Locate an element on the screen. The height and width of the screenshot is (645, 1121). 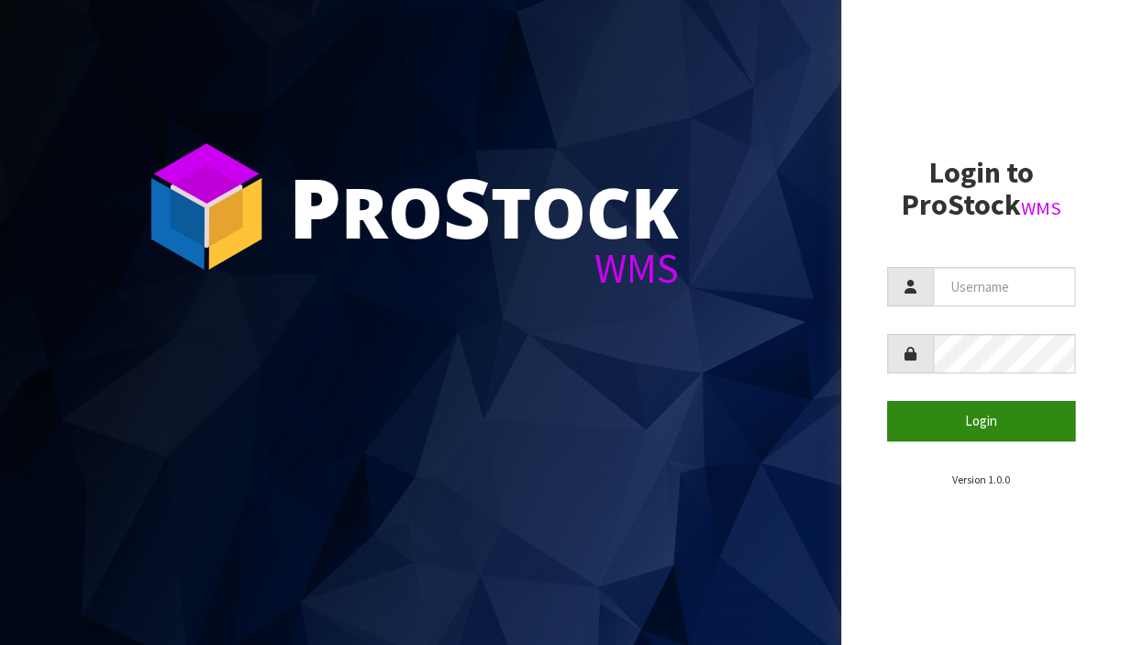
img: ProStock Cube is located at coordinates (206, 206).